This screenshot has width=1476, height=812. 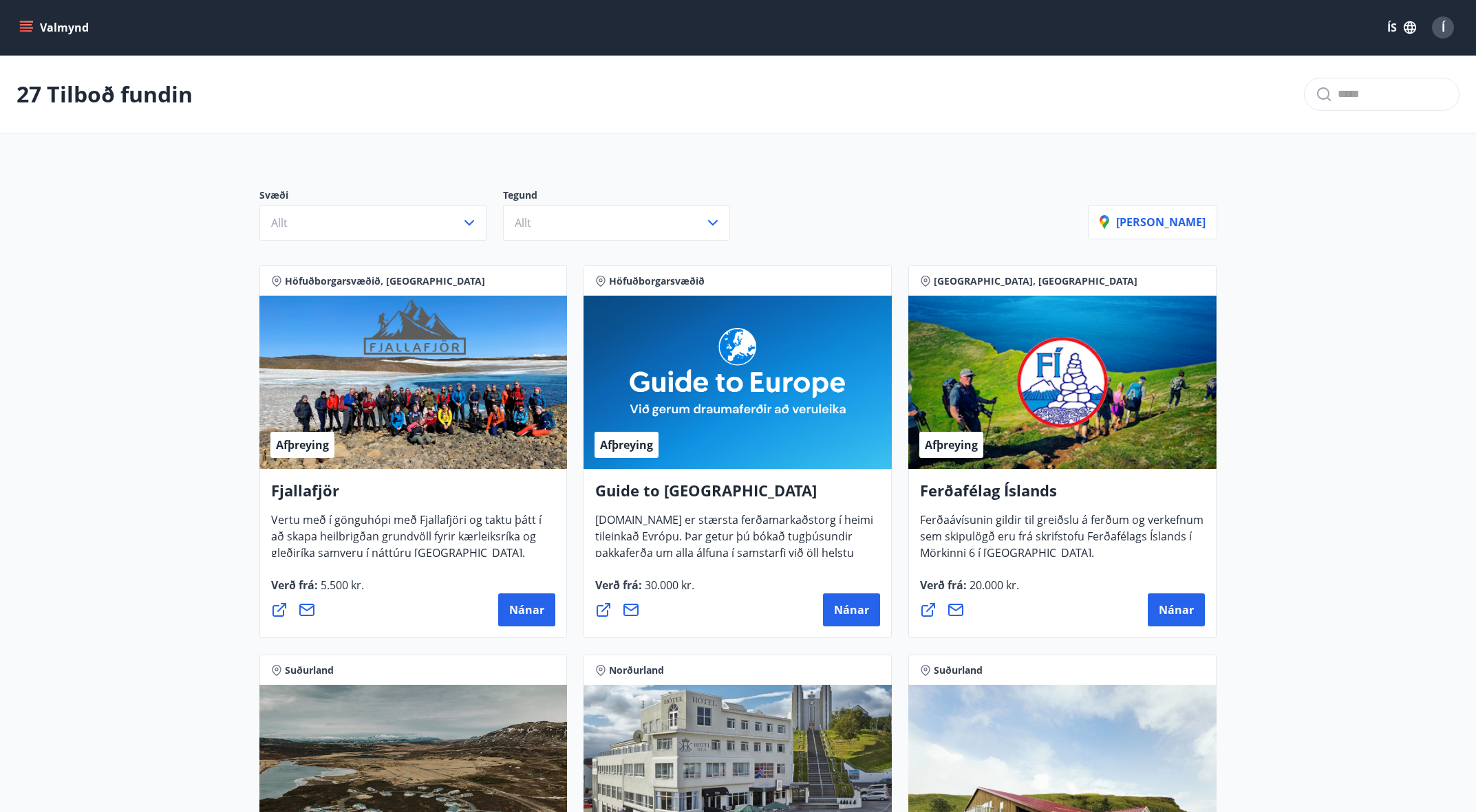 What do you see at coordinates (341, 585) in the screenshot?
I see `span: 5.500 kr.` at bounding box center [341, 585].